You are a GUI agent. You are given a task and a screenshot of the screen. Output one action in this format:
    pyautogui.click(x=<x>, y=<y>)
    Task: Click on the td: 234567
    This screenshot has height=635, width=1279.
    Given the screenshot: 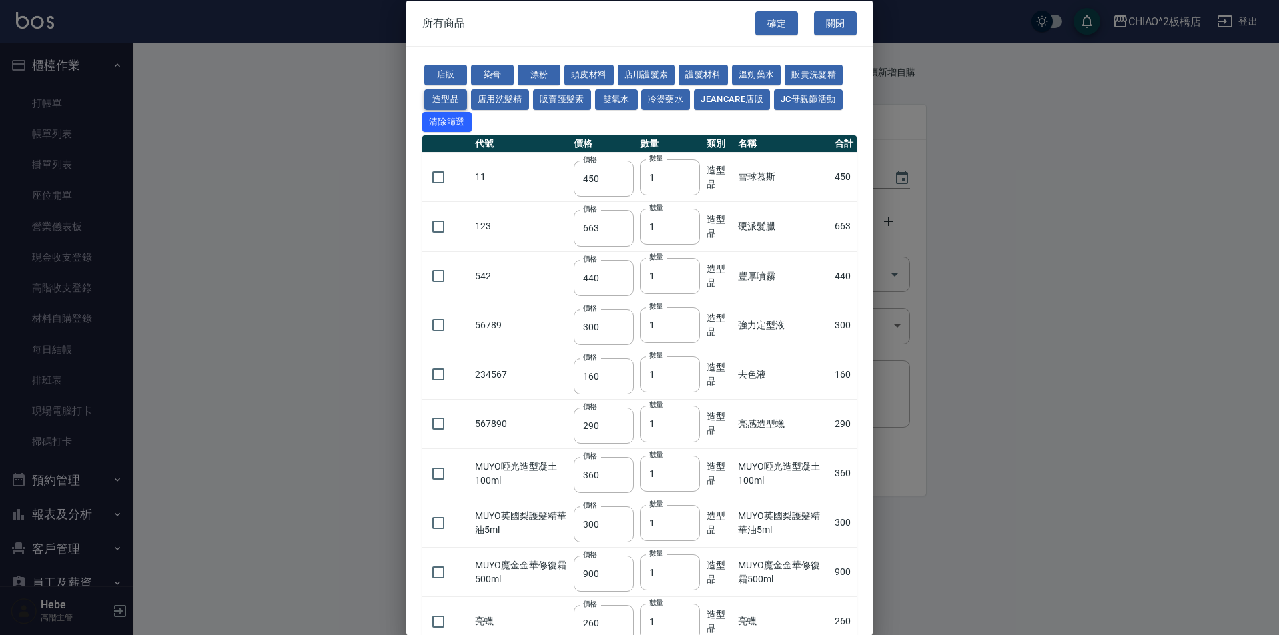 What is the action you would take?
    pyautogui.click(x=521, y=374)
    